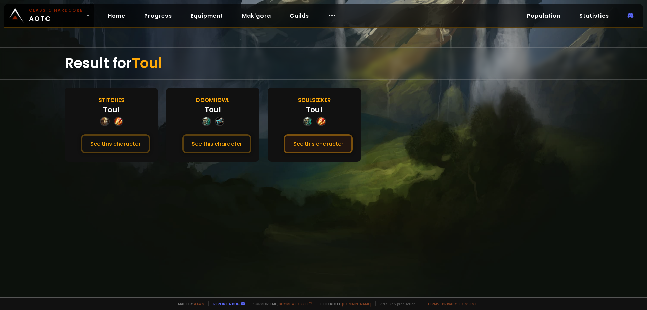 This screenshot has height=310, width=647. I want to click on a: Classic HardcoreAOTC, so click(49, 16).